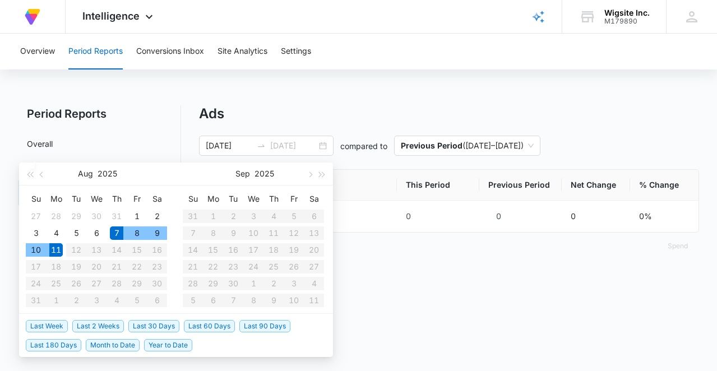 This screenshot has width=717, height=371. I want to click on div: account id, so click(627, 21).